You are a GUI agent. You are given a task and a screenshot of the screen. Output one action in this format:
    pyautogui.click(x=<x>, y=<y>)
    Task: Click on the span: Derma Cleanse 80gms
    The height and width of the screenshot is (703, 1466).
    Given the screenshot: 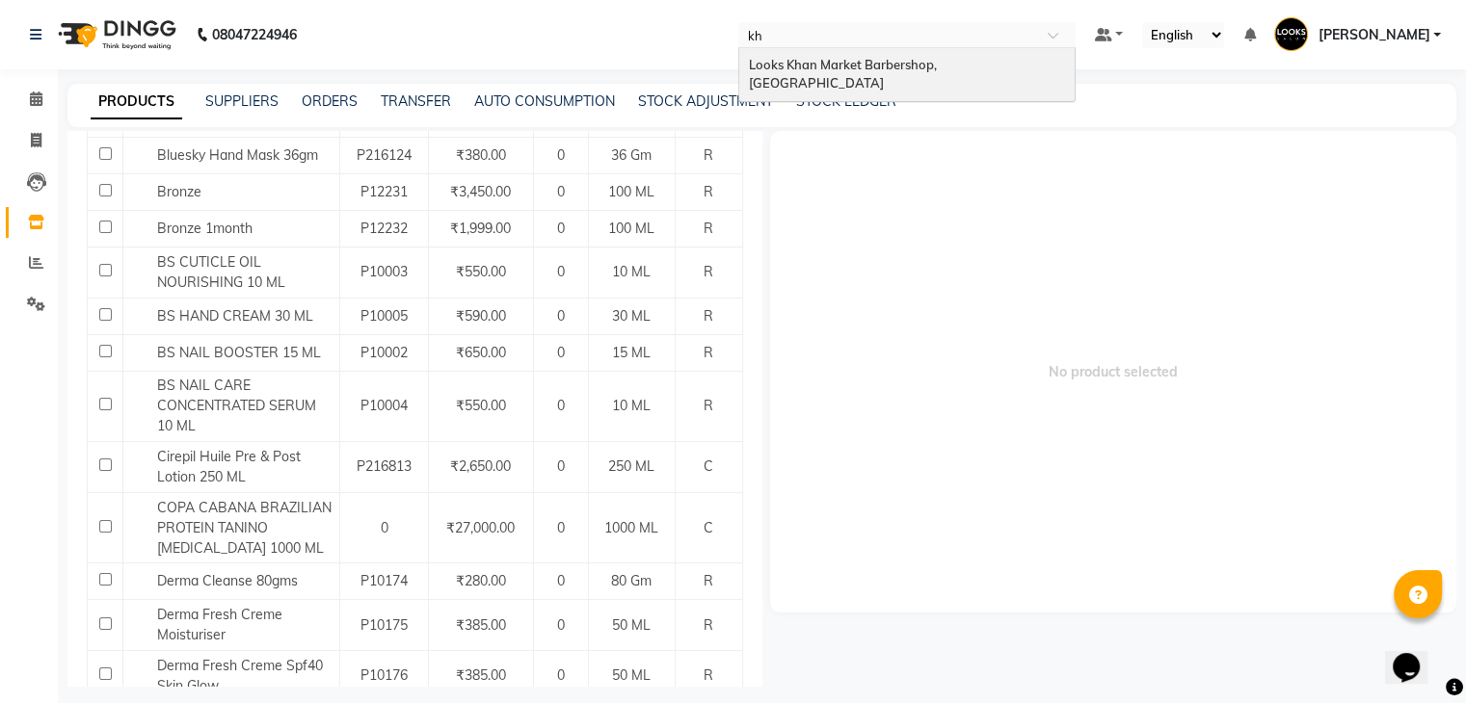 What is the action you would take?
    pyautogui.click(x=227, y=581)
    